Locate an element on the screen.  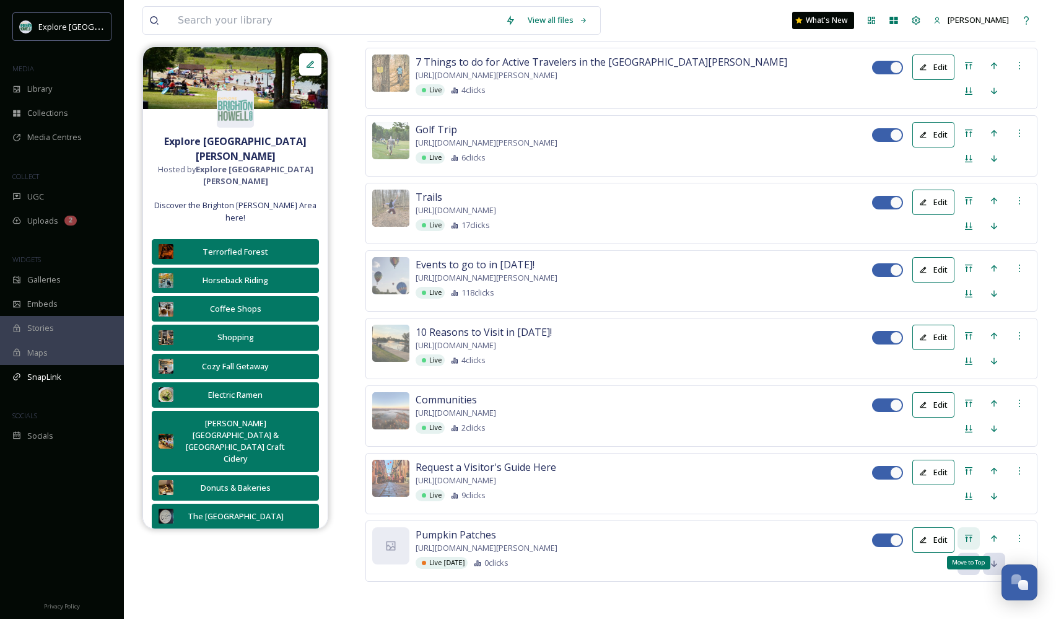
div: What's New is located at coordinates (823, 20).